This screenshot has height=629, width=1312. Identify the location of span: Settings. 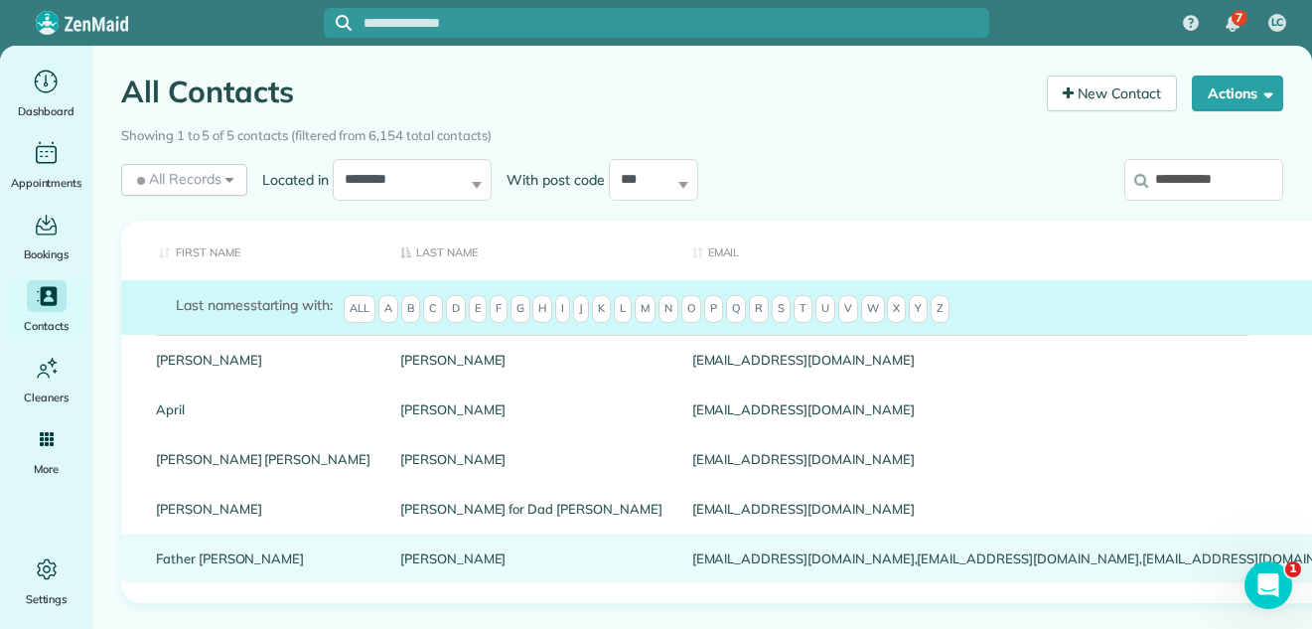
(47, 599).